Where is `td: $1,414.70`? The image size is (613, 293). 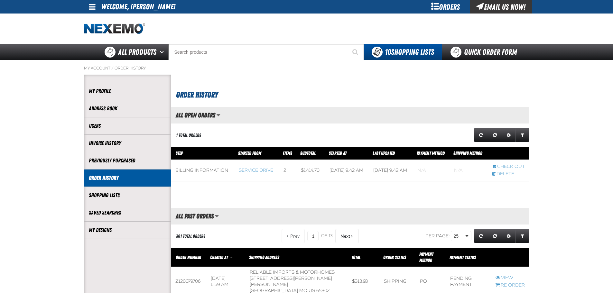 td: $1,414.70 is located at coordinates (311, 171).